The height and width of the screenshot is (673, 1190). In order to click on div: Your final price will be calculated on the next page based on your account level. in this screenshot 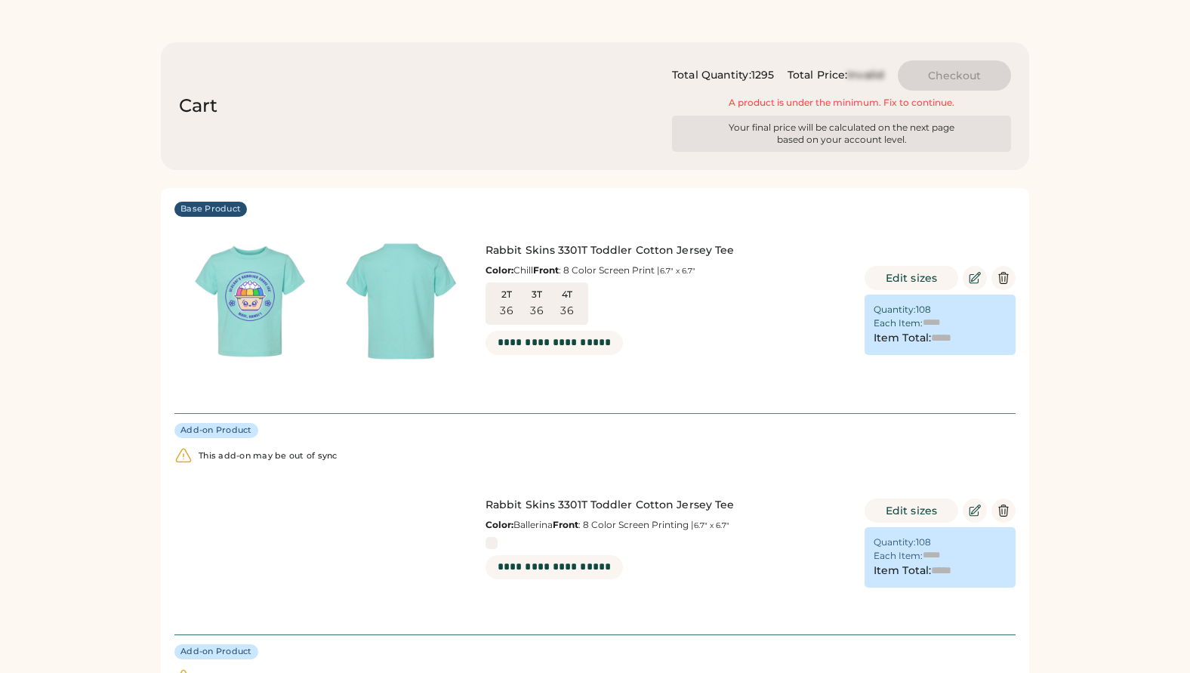, I will do `click(842, 134)`.